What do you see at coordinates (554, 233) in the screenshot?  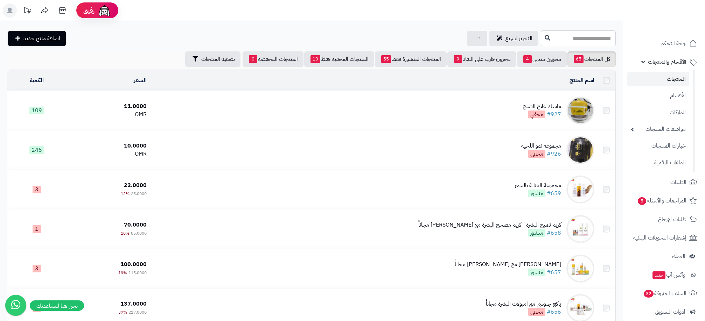 I see `a: #658` at bounding box center [554, 233].